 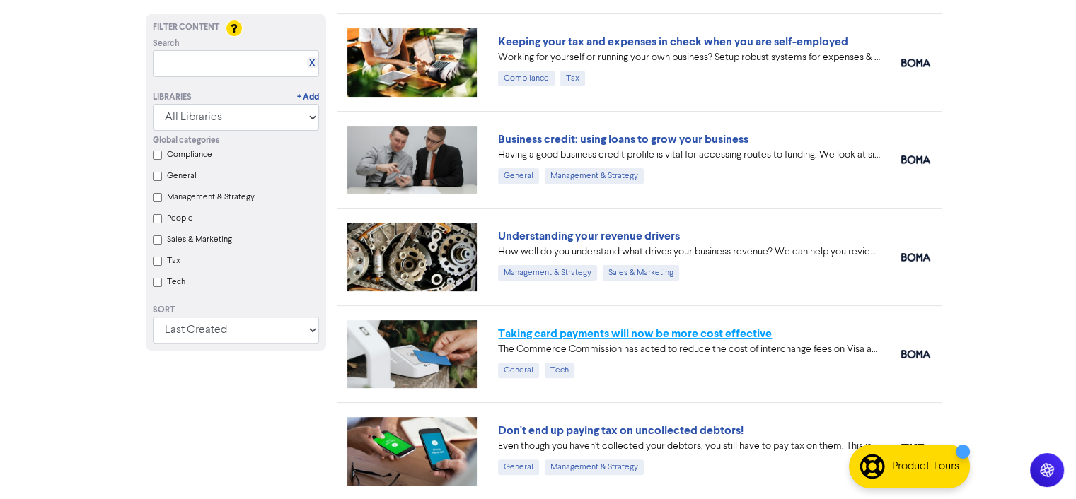 What do you see at coordinates (199, 240) in the screenshot?
I see `label: Sales & Marketing` at bounding box center [199, 240].